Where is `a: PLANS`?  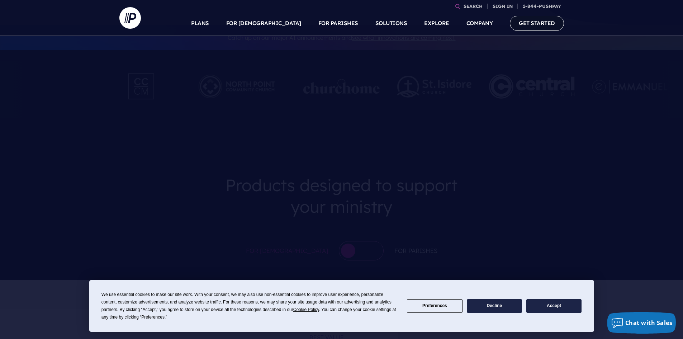 a: PLANS is located at coordinates (200, 23).